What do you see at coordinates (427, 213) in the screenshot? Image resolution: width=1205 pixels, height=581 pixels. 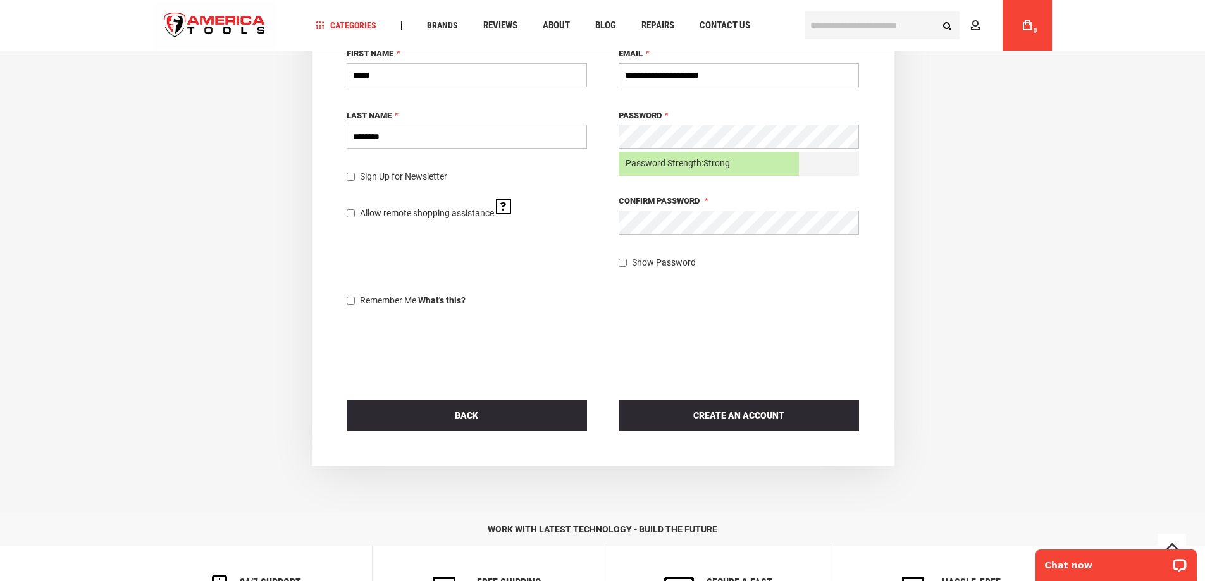 I see `span: Allow remote shopping assistance` at bounding box center [427, 213].